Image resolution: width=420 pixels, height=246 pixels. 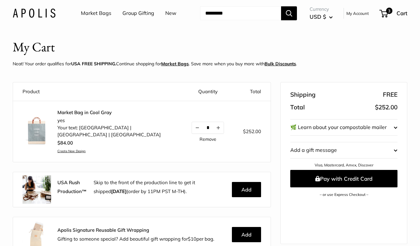 What do you see at coordinates (65, 143) in the screenshot?
I see `span: $84.00` at bounding box center [65, 143].